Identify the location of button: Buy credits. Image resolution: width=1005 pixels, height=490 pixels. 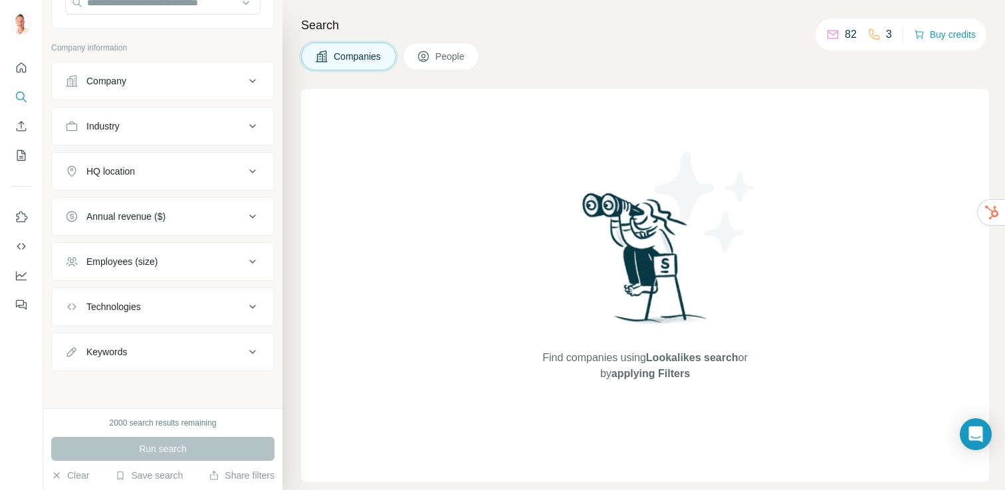
(944, 35).